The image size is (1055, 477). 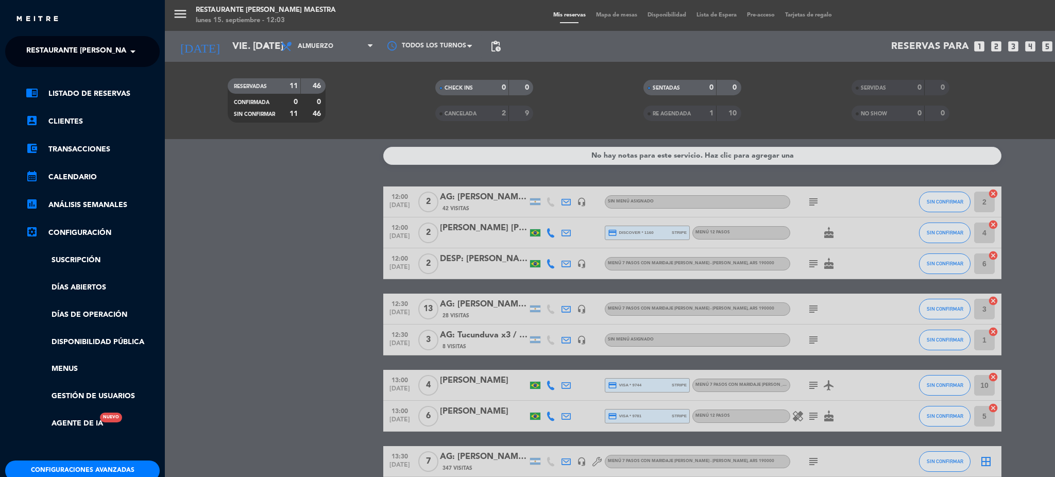 I want to click on a: Agente de IANuevo, so click(x=64, y=423).